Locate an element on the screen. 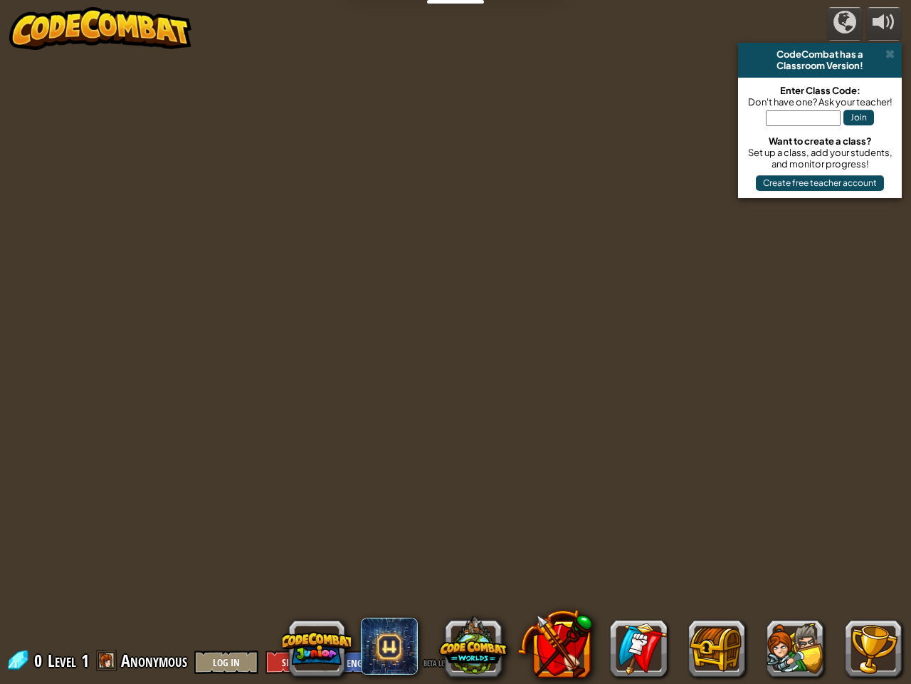 The height and width of the screenshot is (684, 911). button: Join is located at coordinates (859, 117).